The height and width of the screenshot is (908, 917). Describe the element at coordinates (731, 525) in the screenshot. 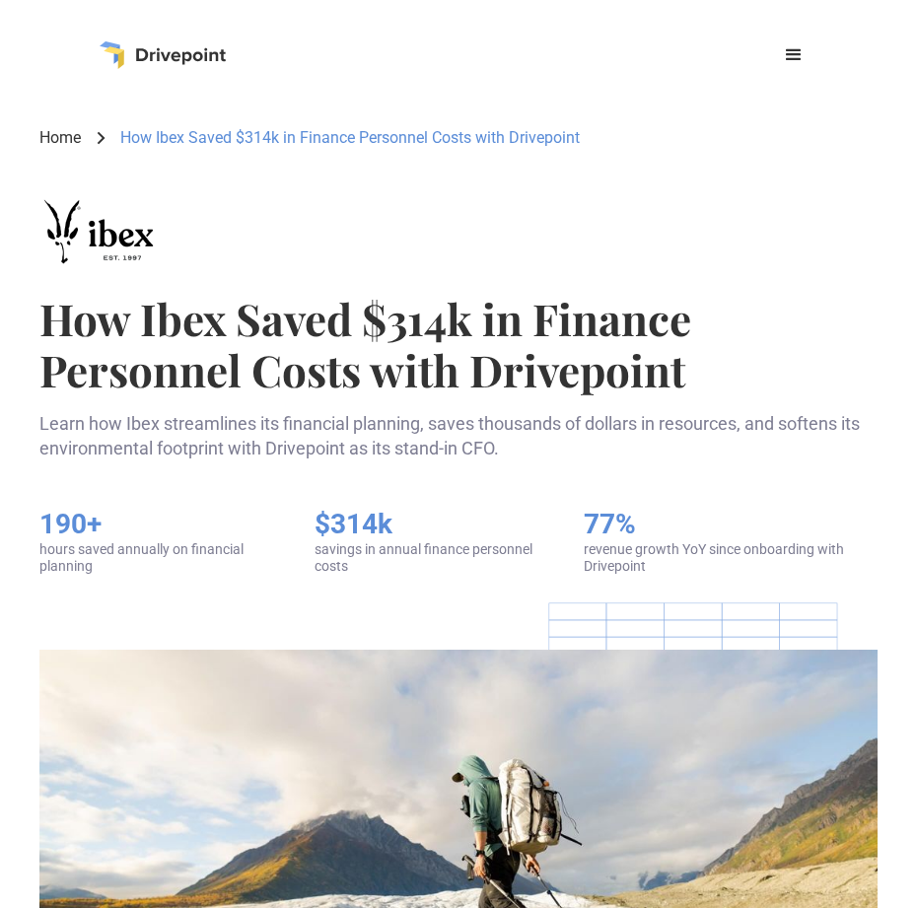

I see `h5: 77%` at that location.